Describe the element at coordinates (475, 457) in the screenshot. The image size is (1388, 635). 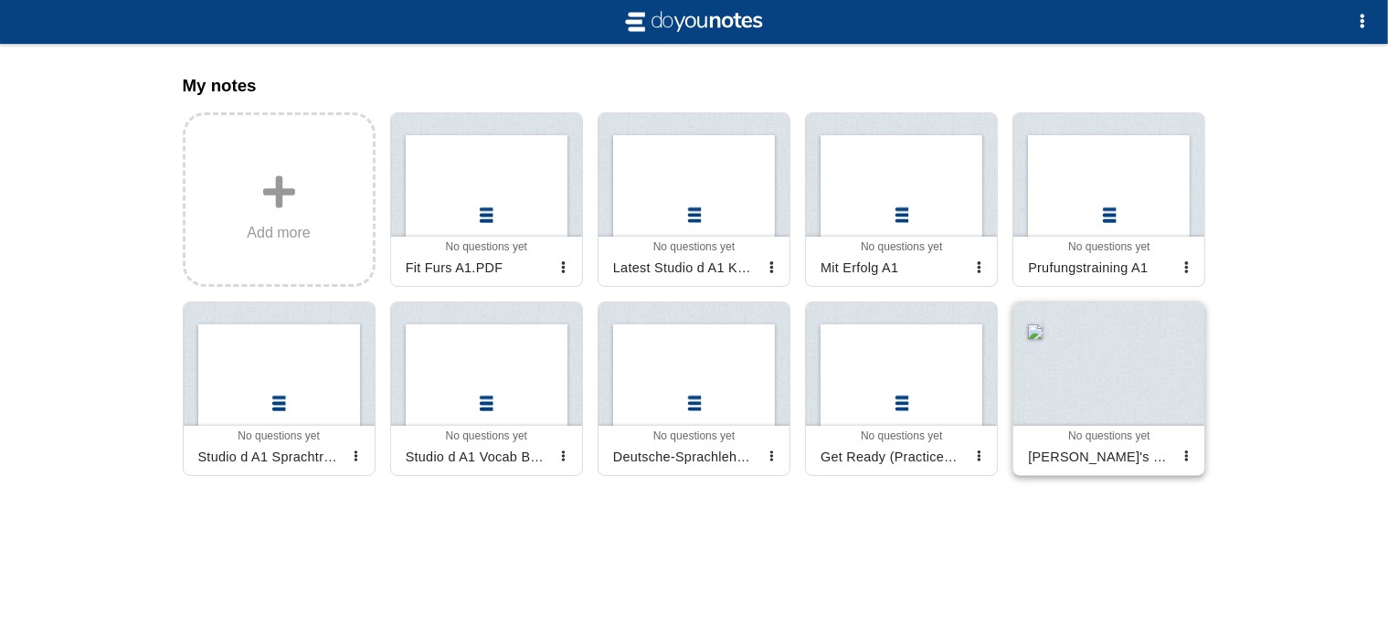
I see `div: Studio d A1 Vocab Book.PDF` at that location.